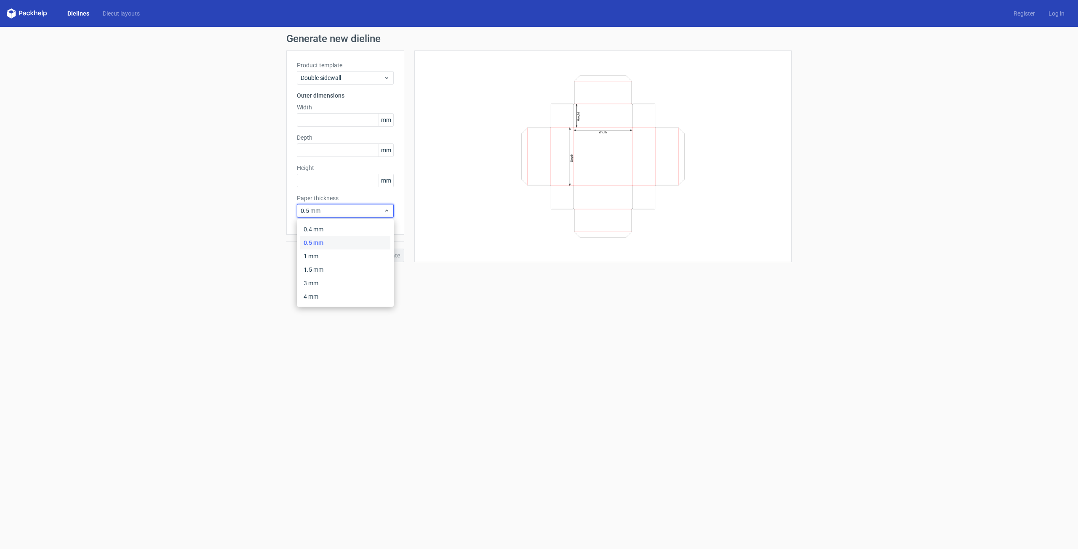 This screenshot has width=1078, height=549. I want to click on h1: Generate new dieline, so click(539, 39).